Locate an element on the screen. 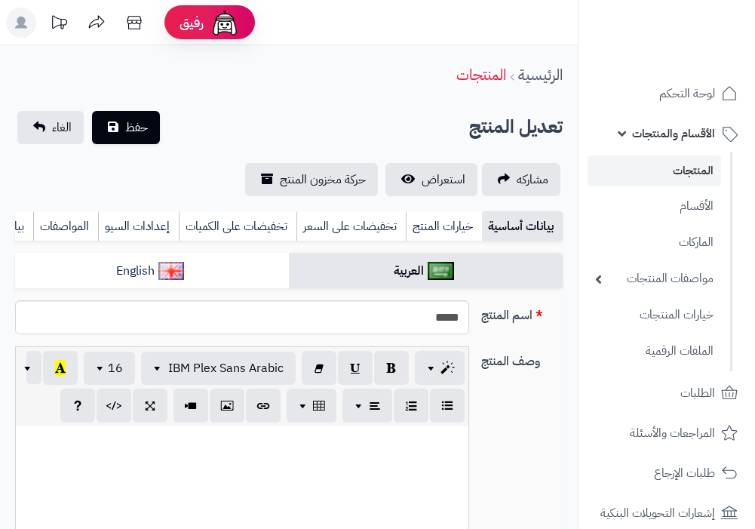  a: المراجعات والأسئلة is located at coordinates (667, 433).